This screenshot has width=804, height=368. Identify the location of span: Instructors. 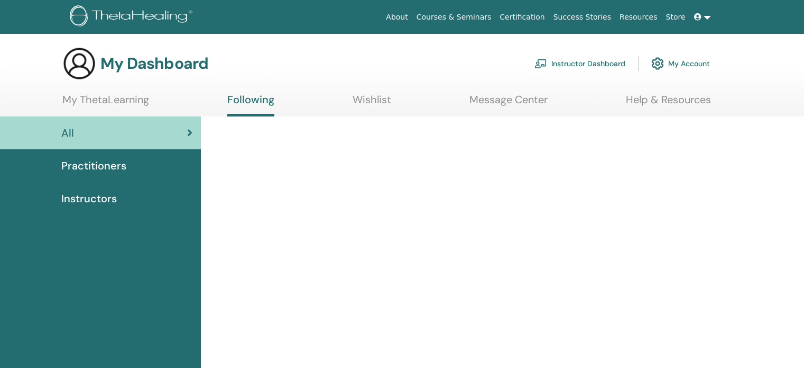
(89, 198).